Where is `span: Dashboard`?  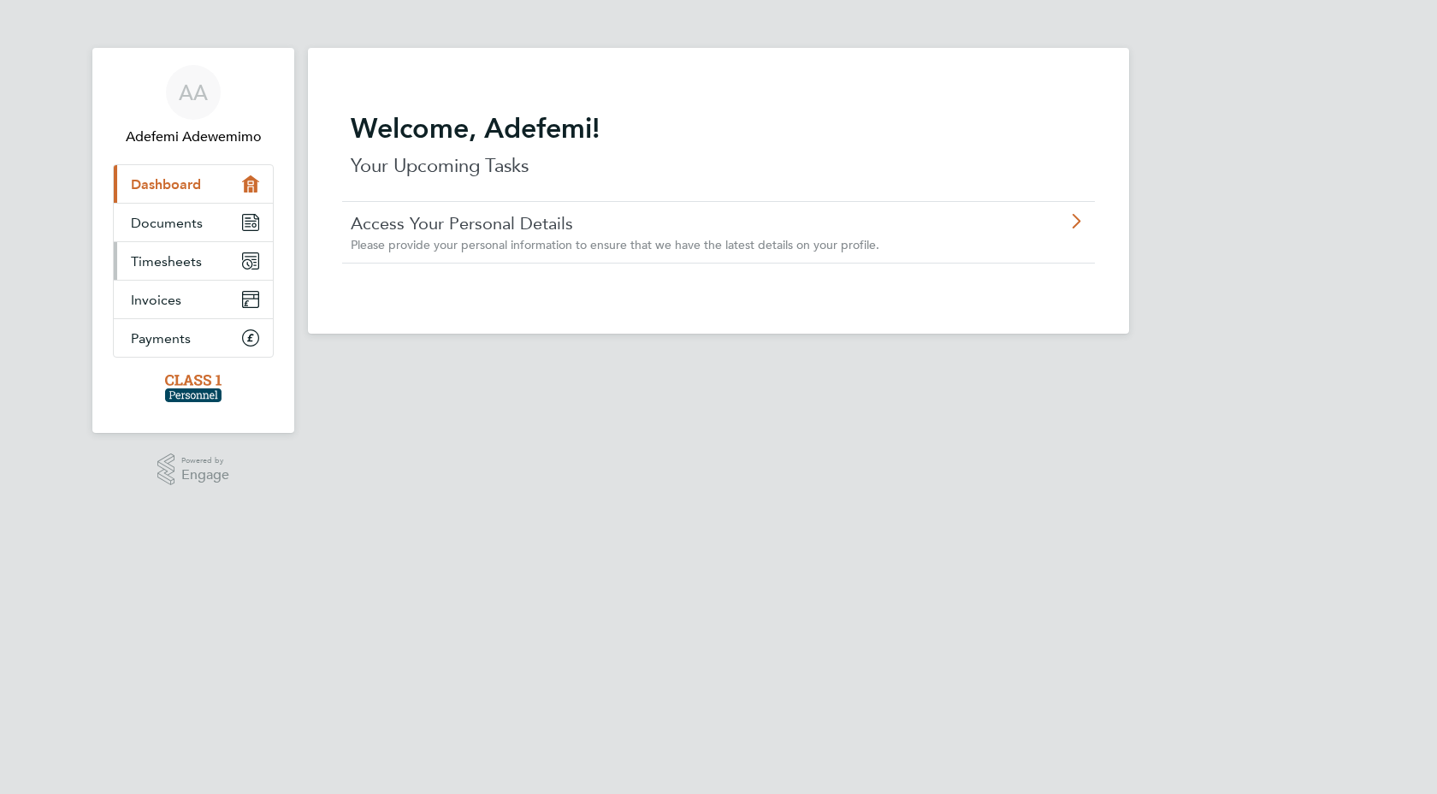 span: Dashboard is located at coordinates (166, 184).